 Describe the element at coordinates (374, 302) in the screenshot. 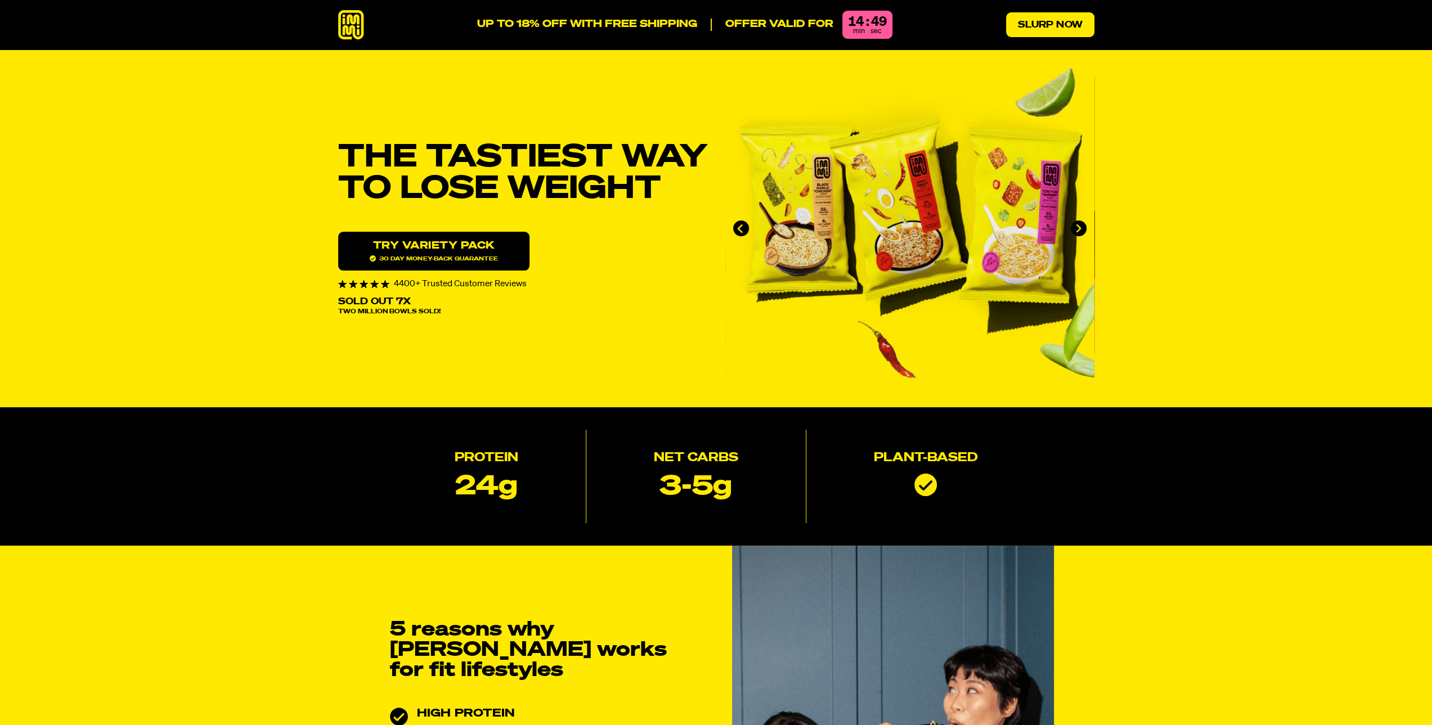

I see `p: Sold Out 7X` at that location.